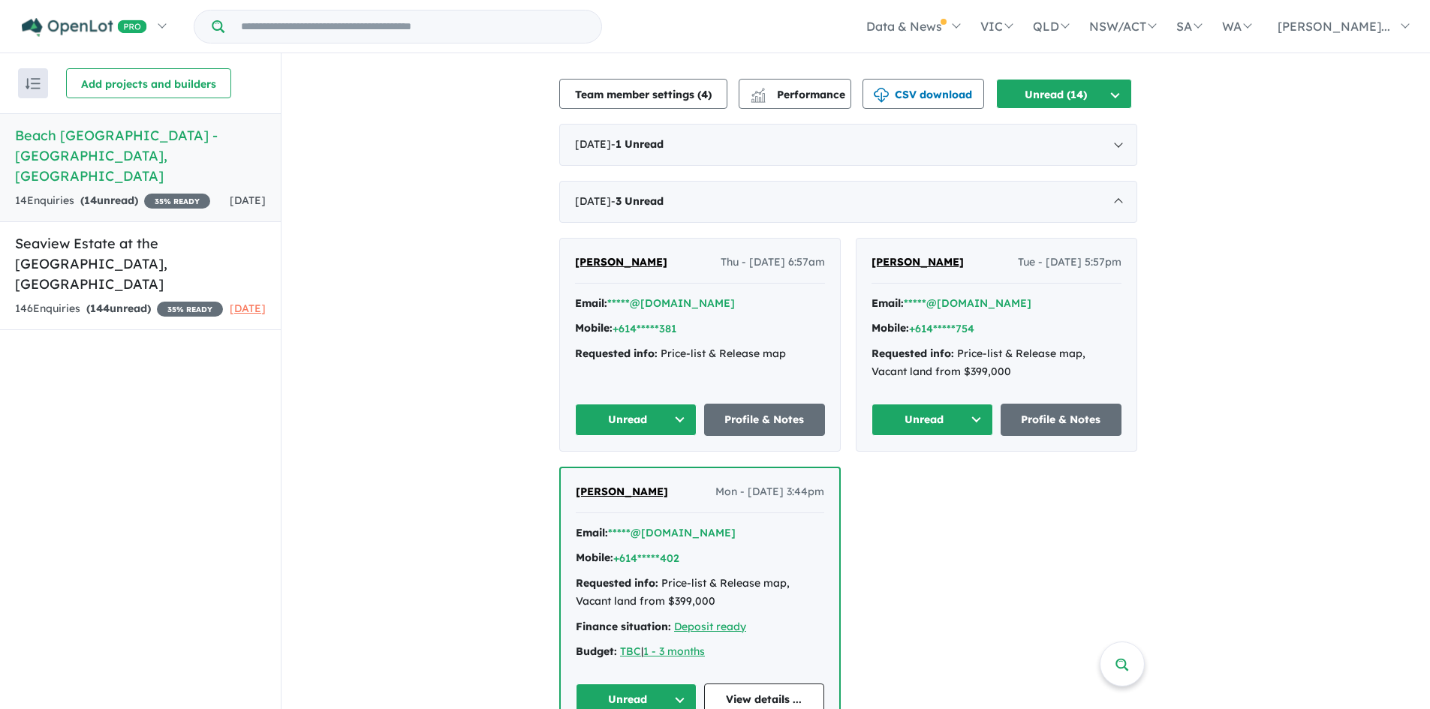 The width and height of the screenshot is (1430, 709). Describe the element at coordinates (149, 83) in the screenshot. I see `button: Add projects and builders` at that location.